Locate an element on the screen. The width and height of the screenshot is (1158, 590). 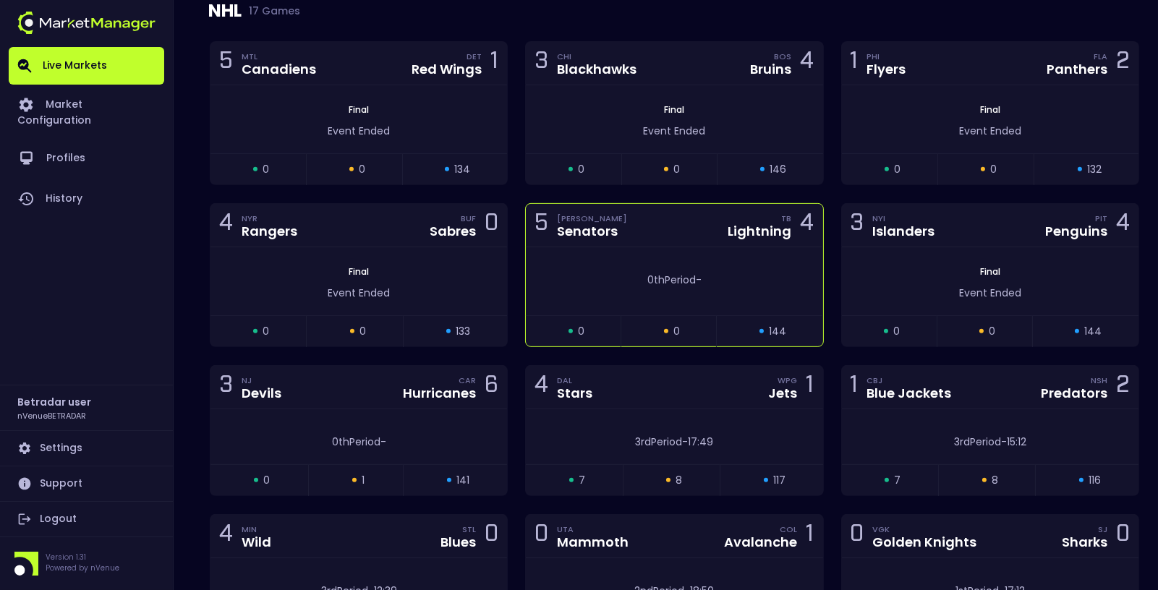
div: Penguins is located at coordinates (1076, 231).